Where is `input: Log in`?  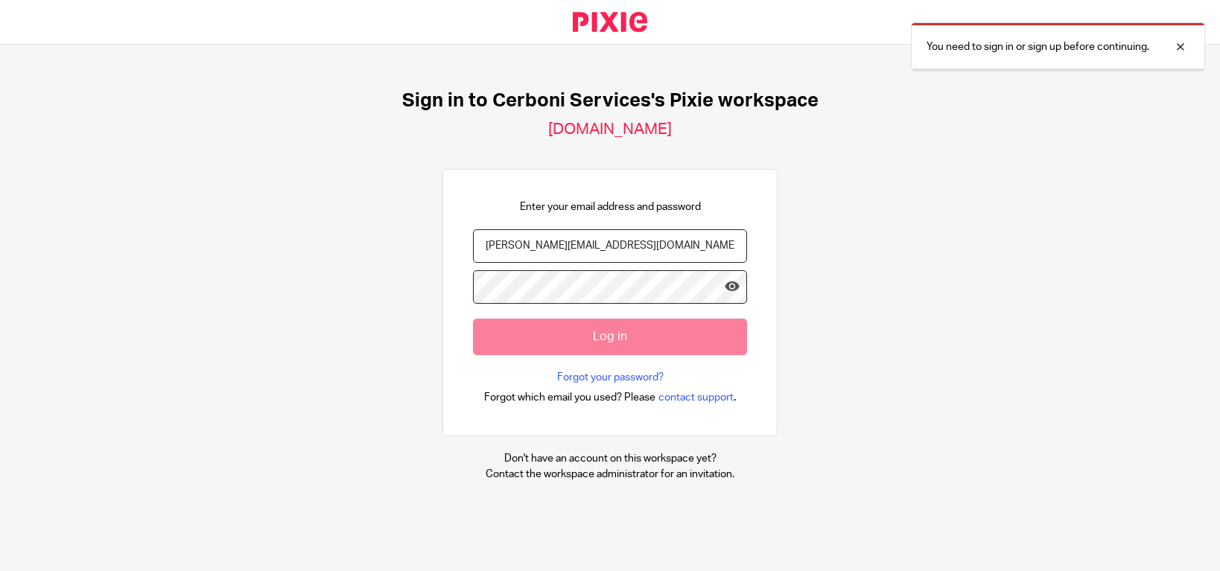
input: Log in is located at coordinates (610, 337).